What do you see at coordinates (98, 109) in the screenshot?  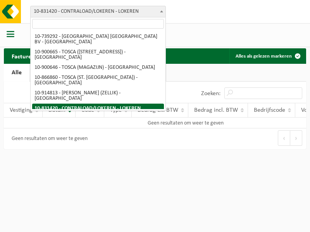 I see `li: 10-831420 - CONTRALOAD/LOKEREN - LOKEREN` at bounding box center [98, 109].